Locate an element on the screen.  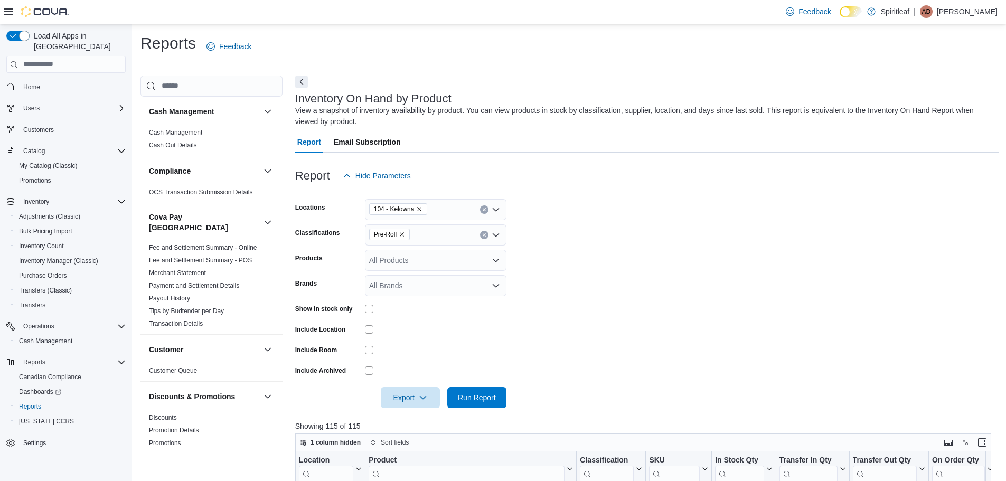
span: Pre-Roll is located at coordinates (389, 235).